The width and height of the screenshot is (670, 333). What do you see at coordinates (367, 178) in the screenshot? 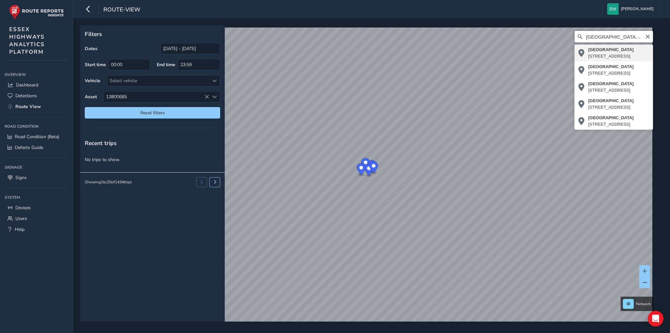
I see `canvas: Map` at bounding box center [367, 178].